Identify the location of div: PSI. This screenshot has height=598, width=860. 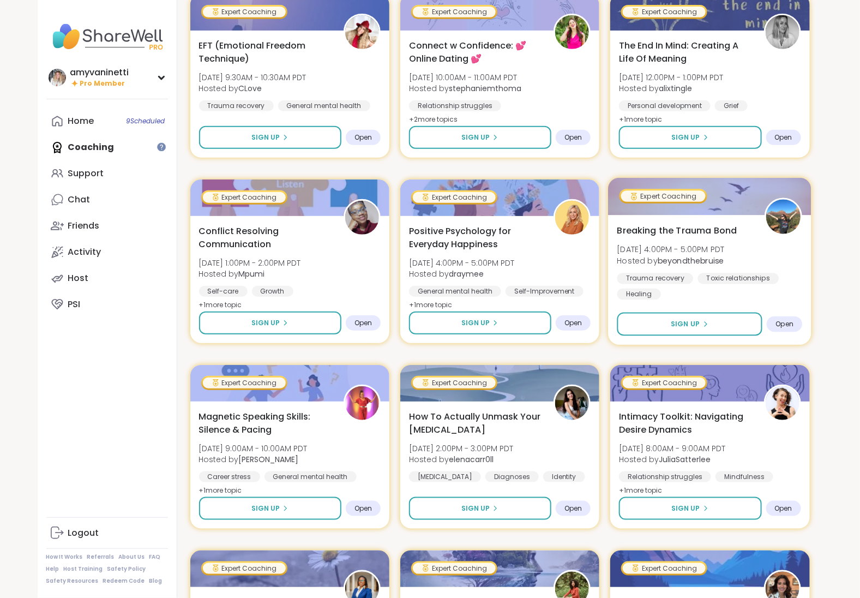
(74, 304).